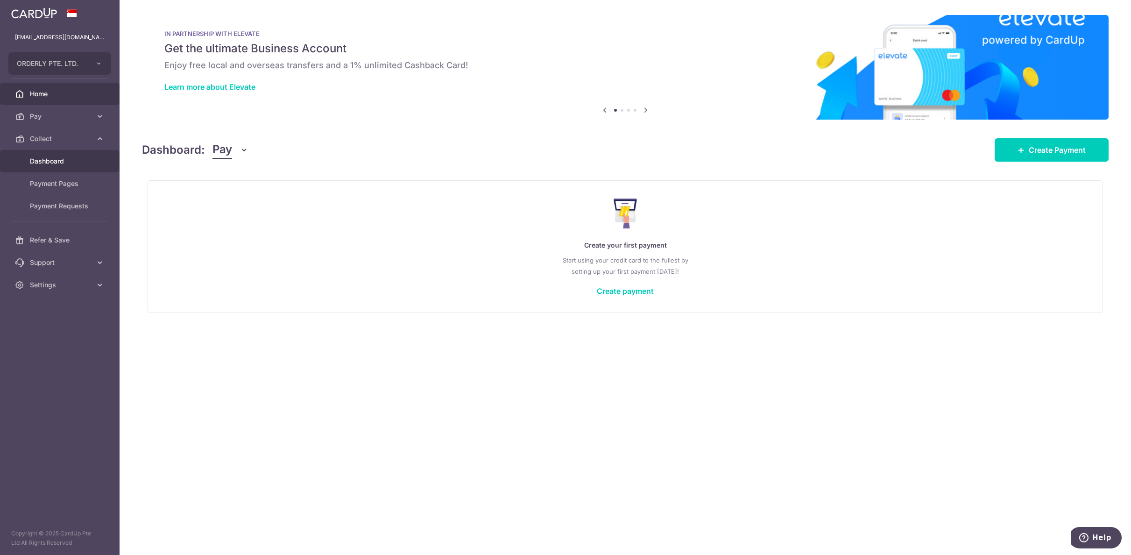  Describe the element at coordinates (34, 13) in the screenshot. I see `img: CardUp` at that location.